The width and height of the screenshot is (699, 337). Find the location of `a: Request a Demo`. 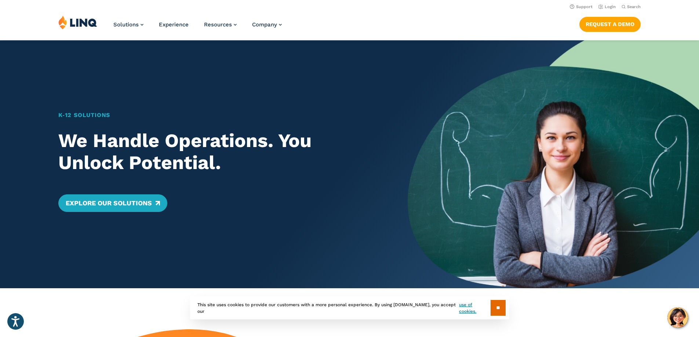

a: Request a Demo is located at coordinates (609, 24).